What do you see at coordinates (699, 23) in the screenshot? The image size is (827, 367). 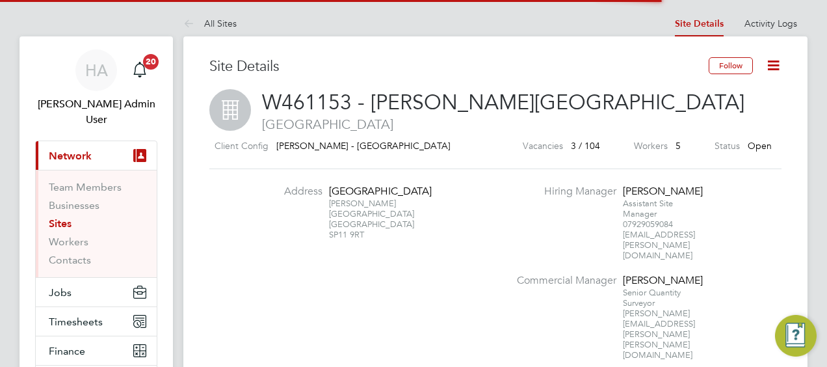 I see `a: Site Details` at bounding box center [699, 23].